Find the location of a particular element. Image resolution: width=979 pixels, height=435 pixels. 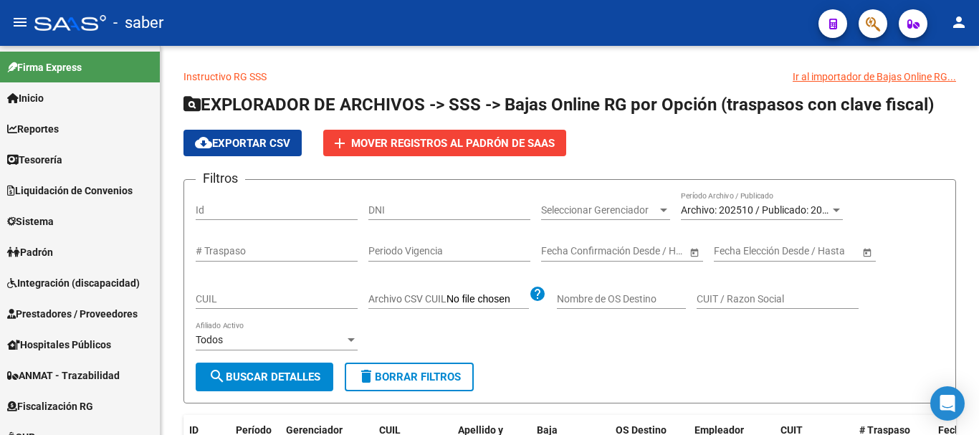

span: Liquidación de Convenios is located at coordinates (70, 191).